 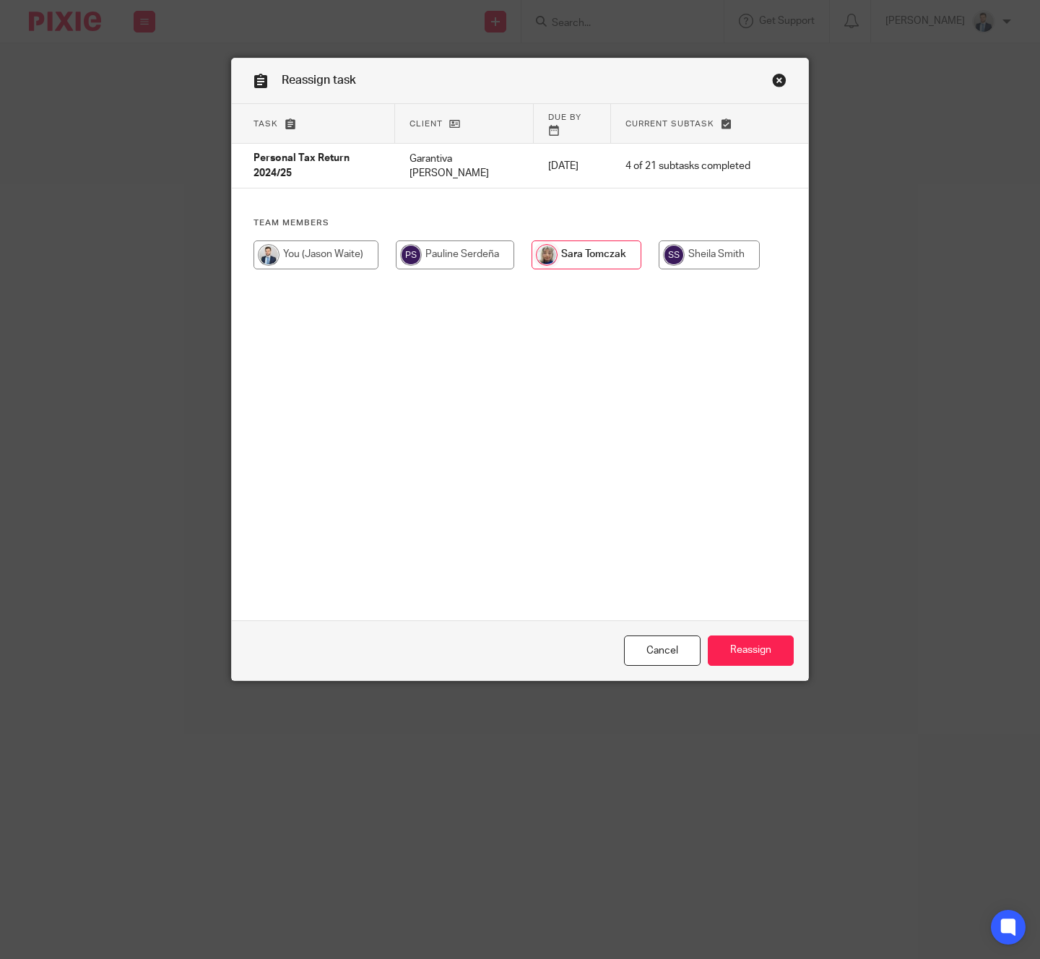 What do you see at coordinates (670, 124) in the screenshot?
I see `span: Current subtask` at bounding box center [670, 124].